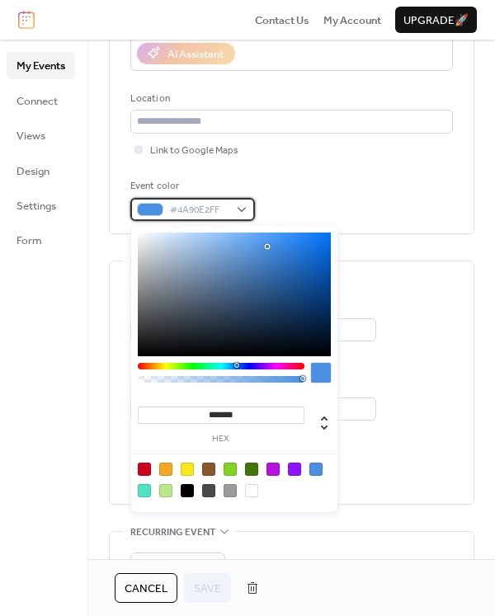 The width and height of the screenshot is (495, 616). Describe the element at coordinates (146, 588) in the screenshot. I see `button: Cancel` at that location.